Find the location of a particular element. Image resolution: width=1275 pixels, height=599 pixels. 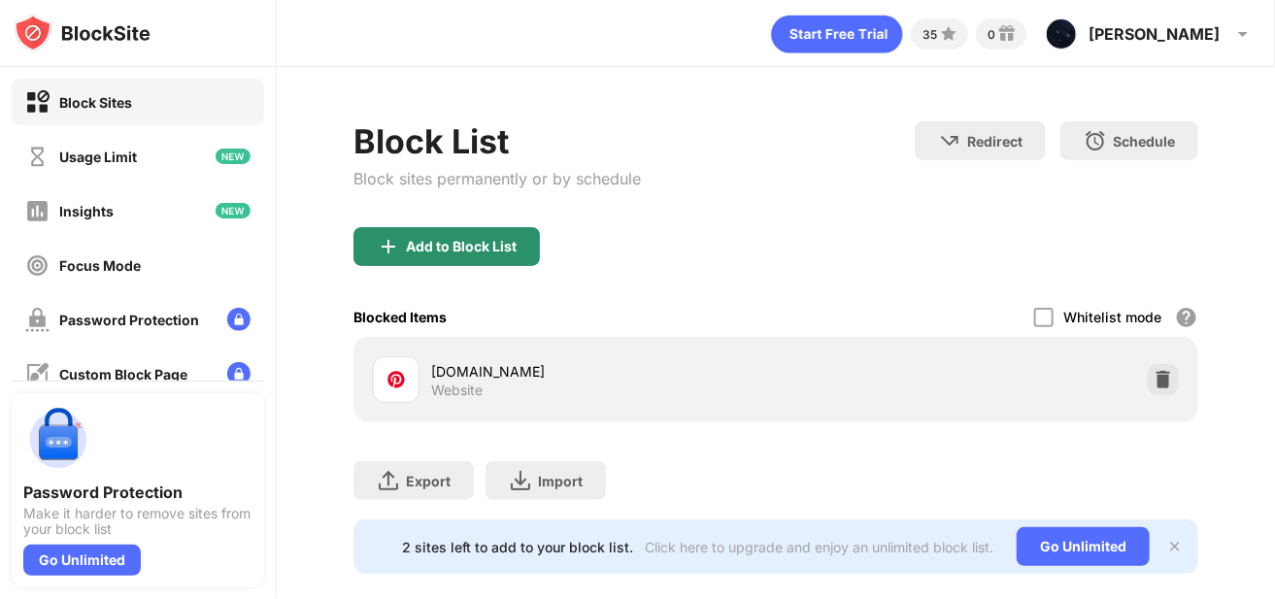

div: Block Sites is located at coordinates (95, 102).